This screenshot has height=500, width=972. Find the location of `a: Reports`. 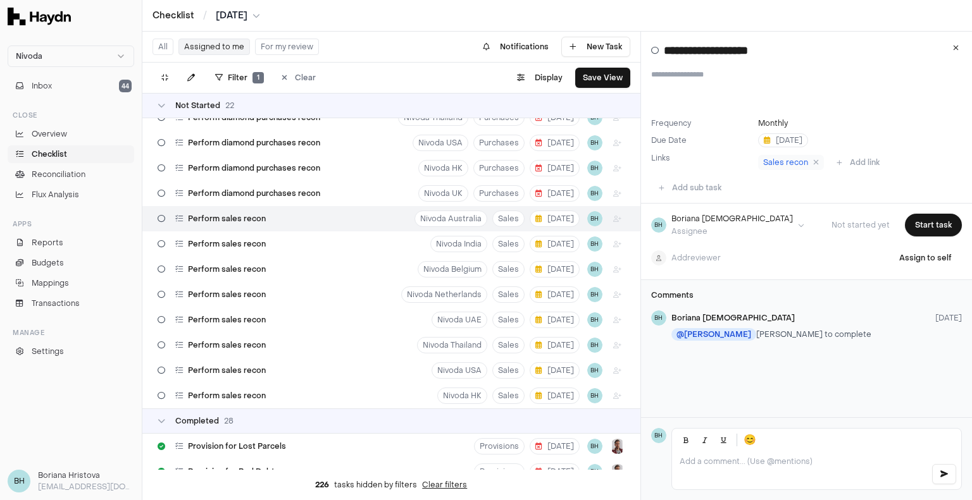

a: Reports is located at coordinates (71, 243).